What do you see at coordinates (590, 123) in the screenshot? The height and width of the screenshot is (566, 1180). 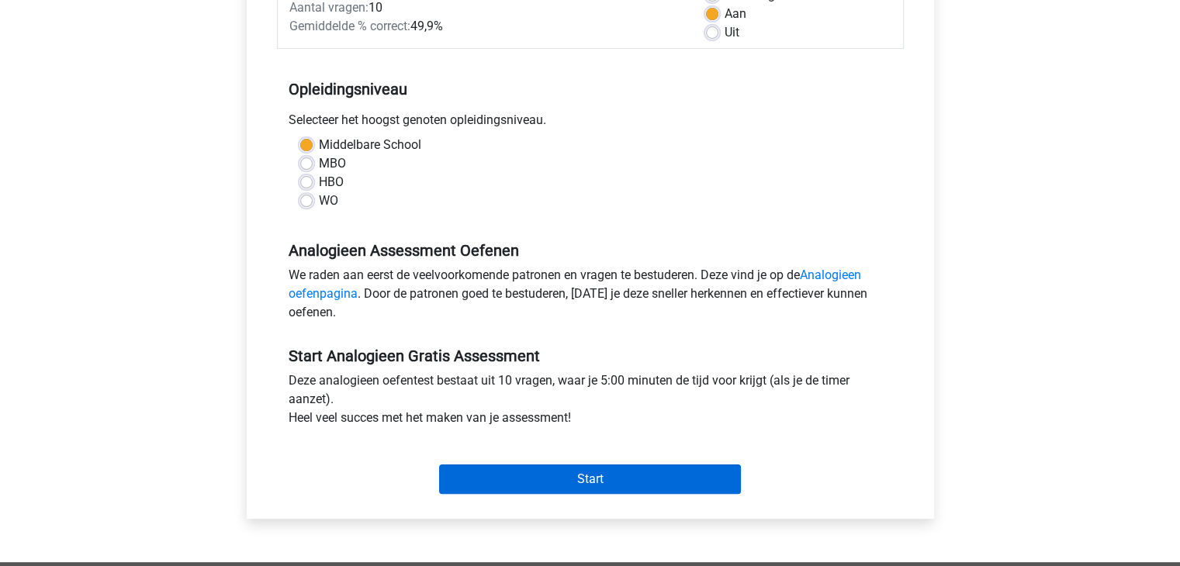 I see `div: Selecteer het hoogst genoten opleidingsniveau.` at bounding box center [590, 123].